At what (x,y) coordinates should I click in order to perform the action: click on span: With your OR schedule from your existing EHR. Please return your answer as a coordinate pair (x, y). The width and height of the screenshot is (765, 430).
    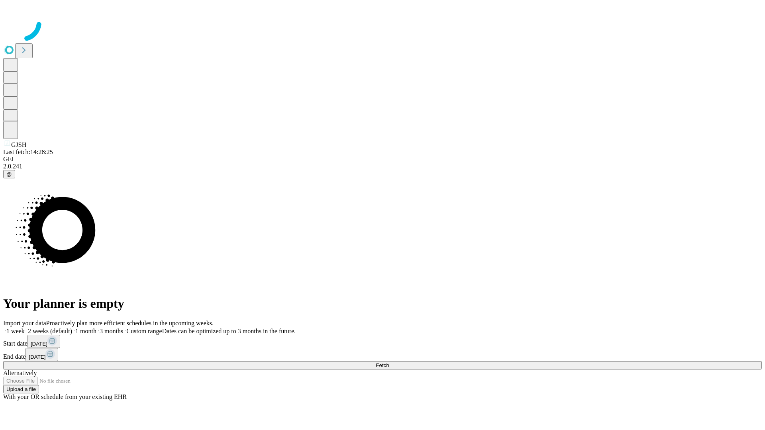
    Looking at the image, I should click on (65, 397).